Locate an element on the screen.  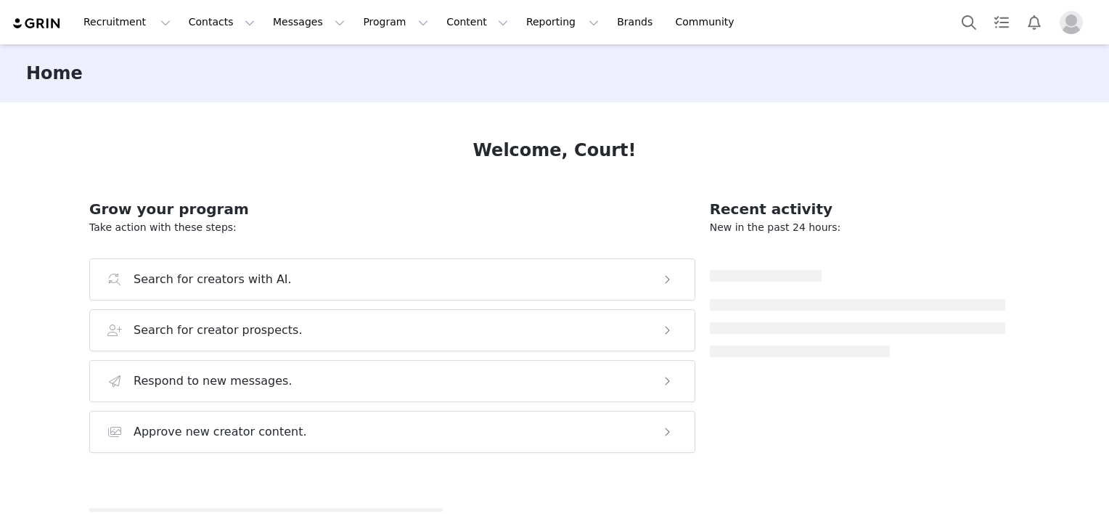
h3: Search for creator prospects. is located at coordinates (218, 330).